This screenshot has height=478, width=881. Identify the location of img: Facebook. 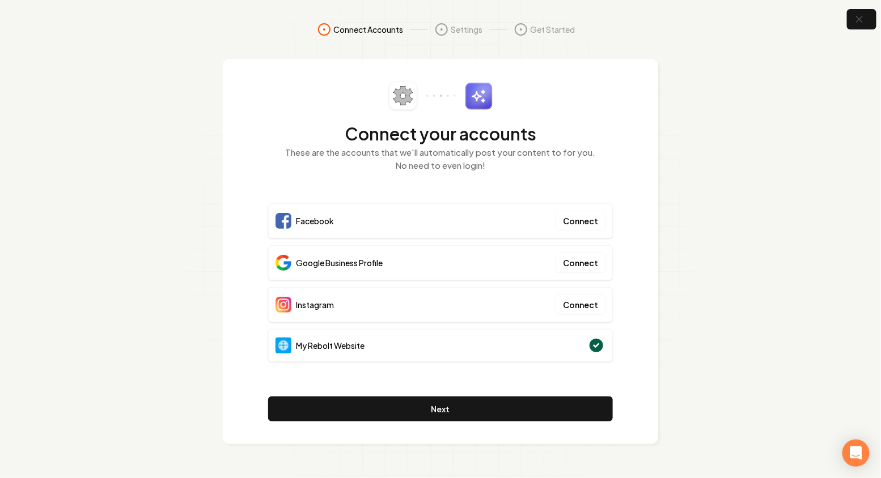
(283, 221).